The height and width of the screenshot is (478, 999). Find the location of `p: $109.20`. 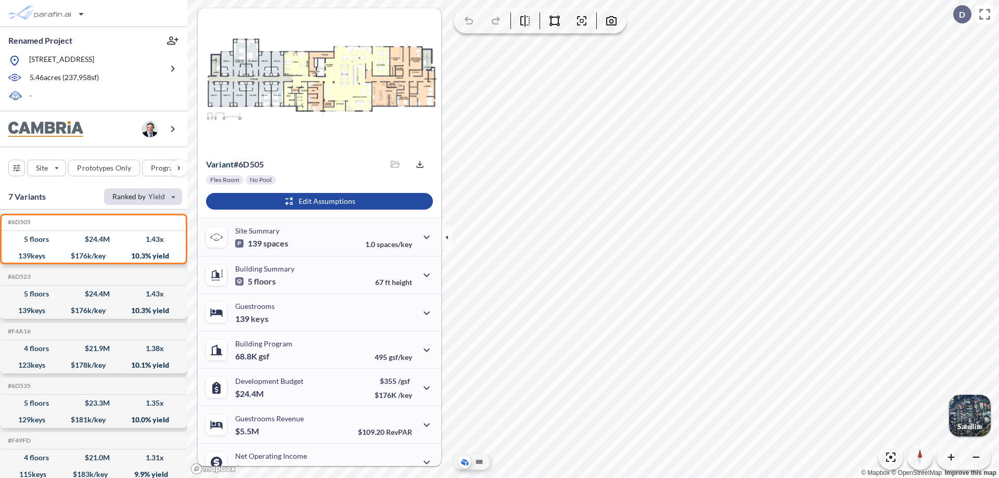

p: $109.20 is located at coordinates (385, 432).